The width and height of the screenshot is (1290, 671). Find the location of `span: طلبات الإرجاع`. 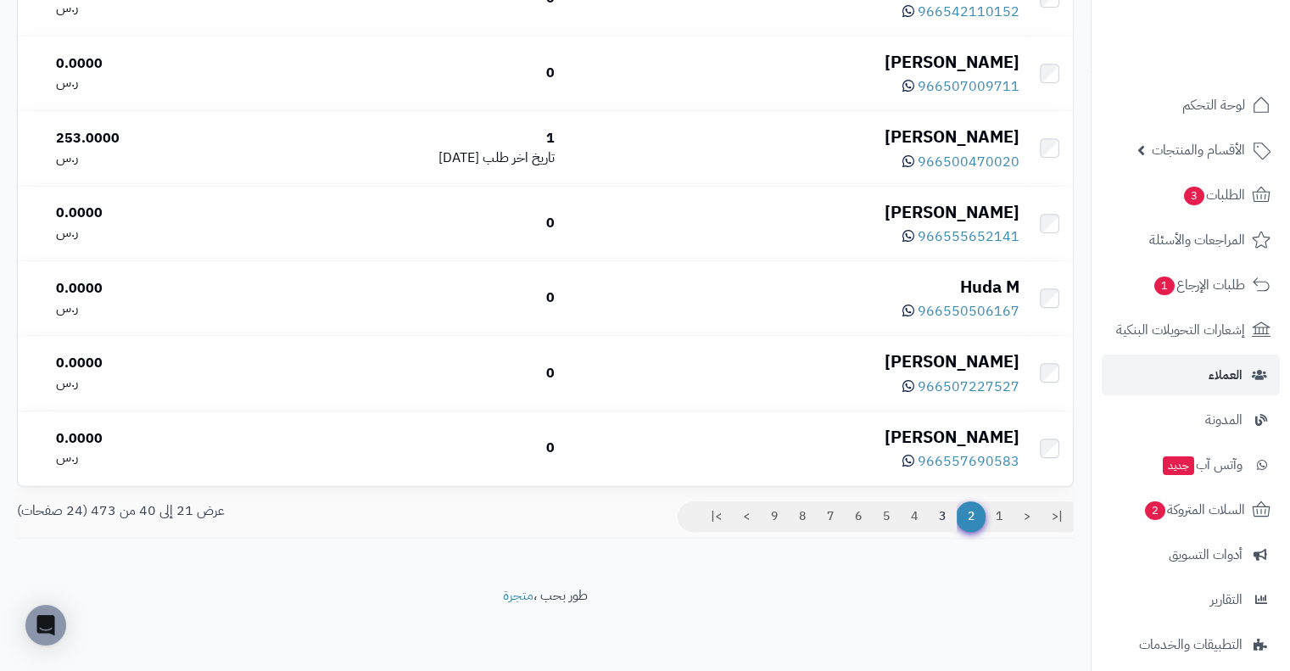

span: طلبات الإرجاع is located at coordinates (1199, 285).